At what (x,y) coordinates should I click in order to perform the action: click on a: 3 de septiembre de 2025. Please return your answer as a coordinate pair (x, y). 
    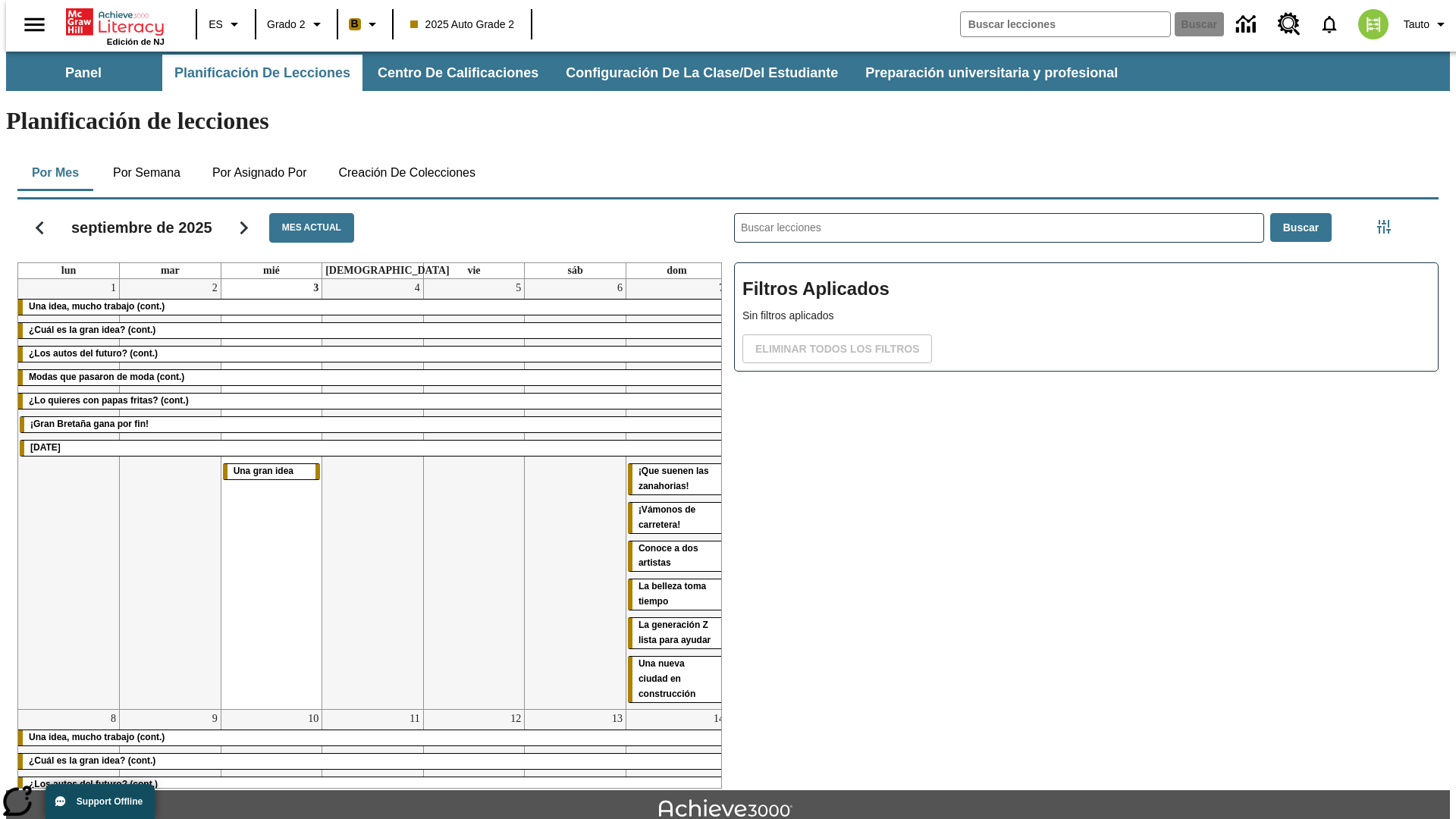
    Looking at the image, I should click on (315, 289).